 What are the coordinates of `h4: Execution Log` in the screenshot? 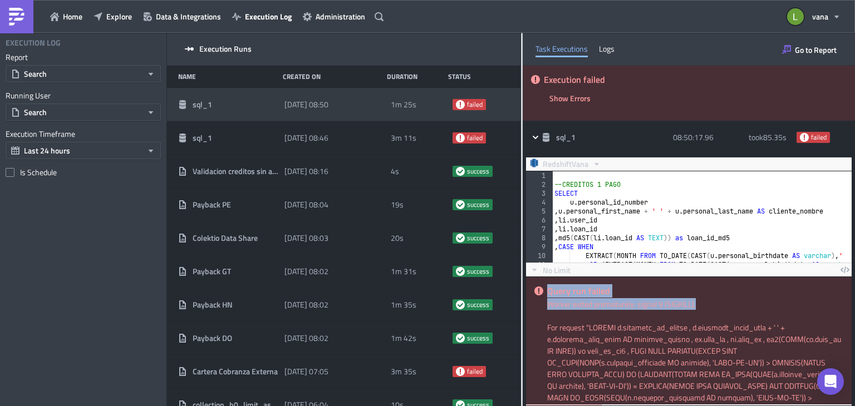 It's located at (33, 43).